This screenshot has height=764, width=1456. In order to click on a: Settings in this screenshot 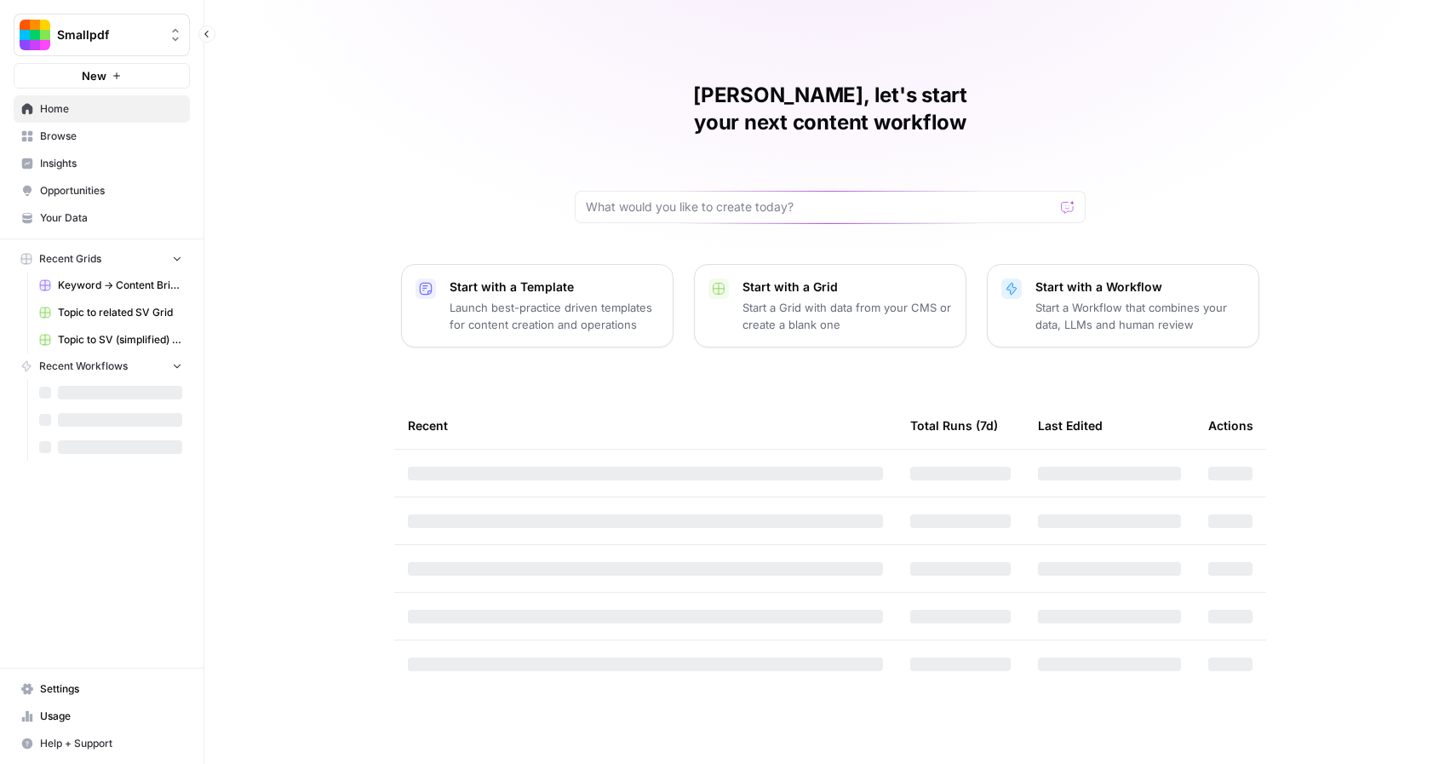, I will do `click(101, 689)`.